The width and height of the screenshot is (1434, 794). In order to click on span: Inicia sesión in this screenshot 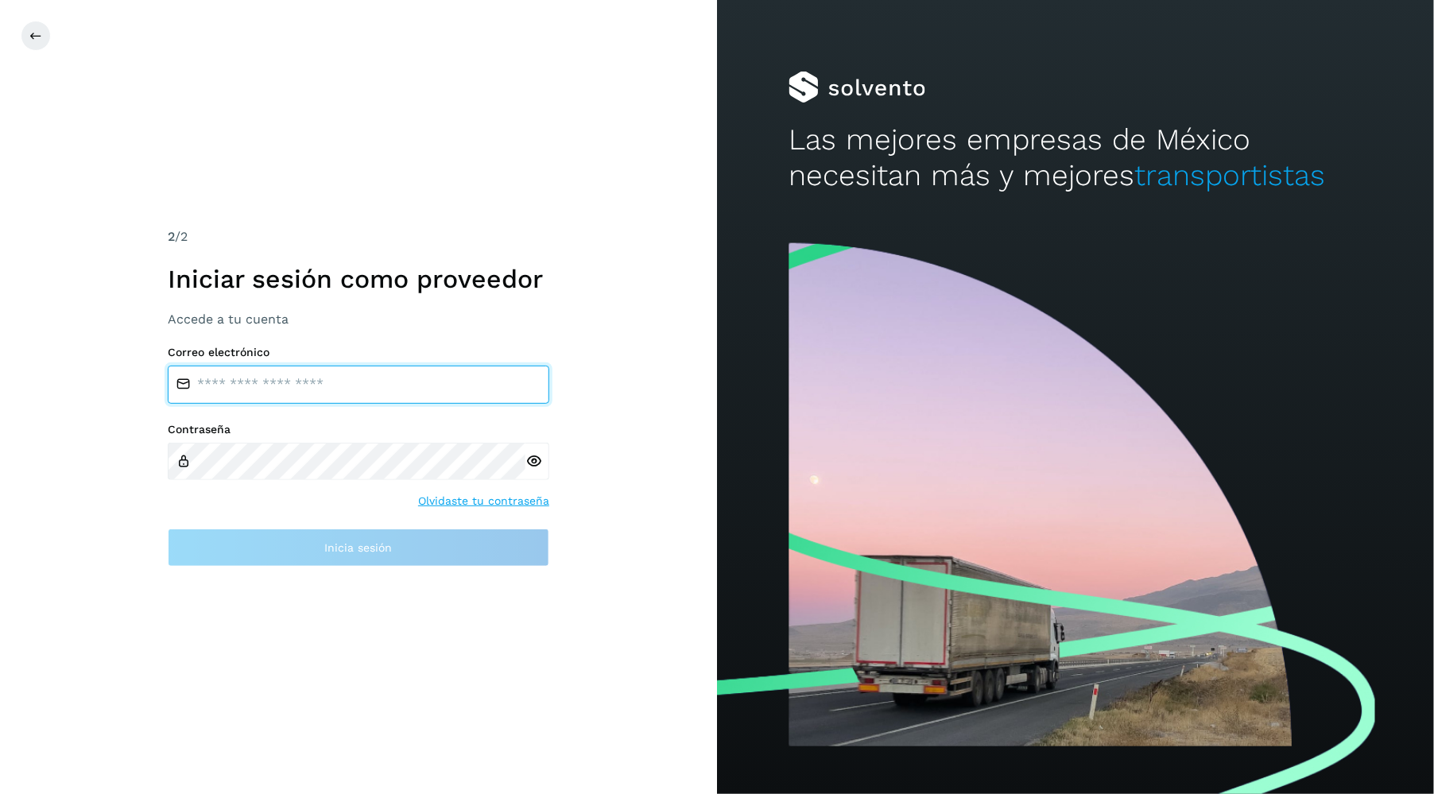, I will do `click(359, 548)`.